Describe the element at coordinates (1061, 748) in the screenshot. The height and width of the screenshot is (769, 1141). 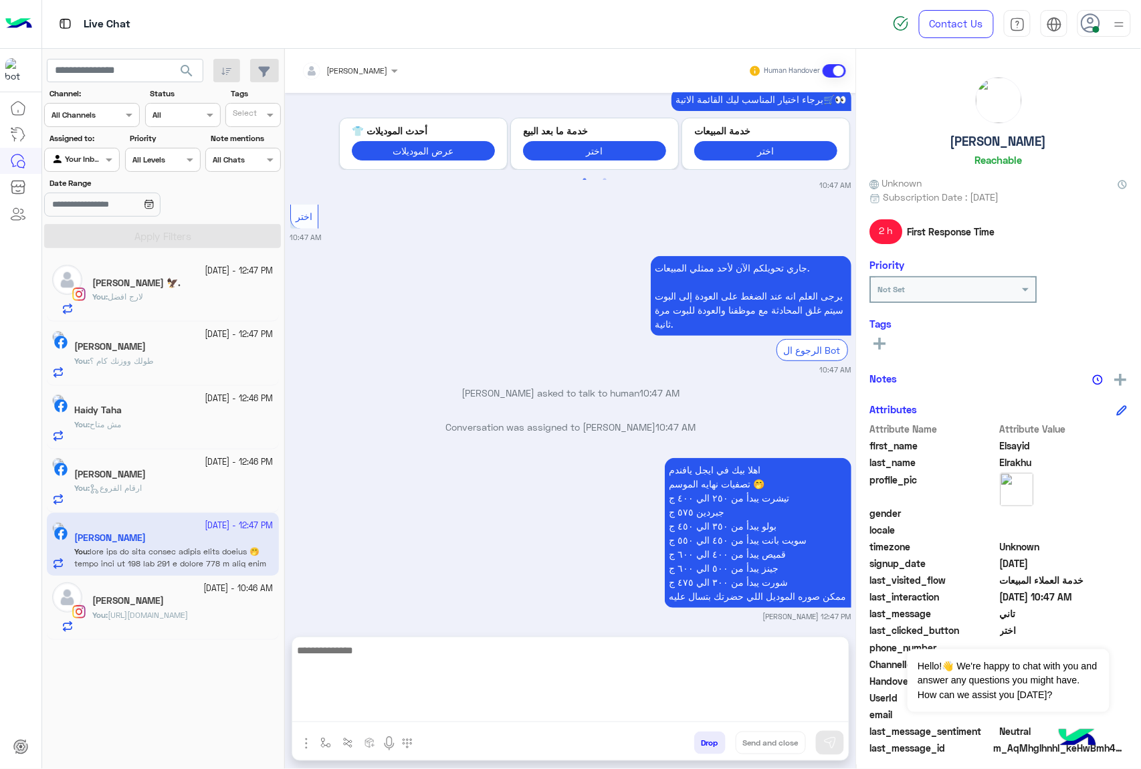
I see `span: m_AqMhglhnhI_keHwBmh4T0XqZXIs6CfUGHSEKP1awUoib98lHHsHYZohw6GIb35kNBV4qSx4P5NhBseVK0zowVQ` at that location.